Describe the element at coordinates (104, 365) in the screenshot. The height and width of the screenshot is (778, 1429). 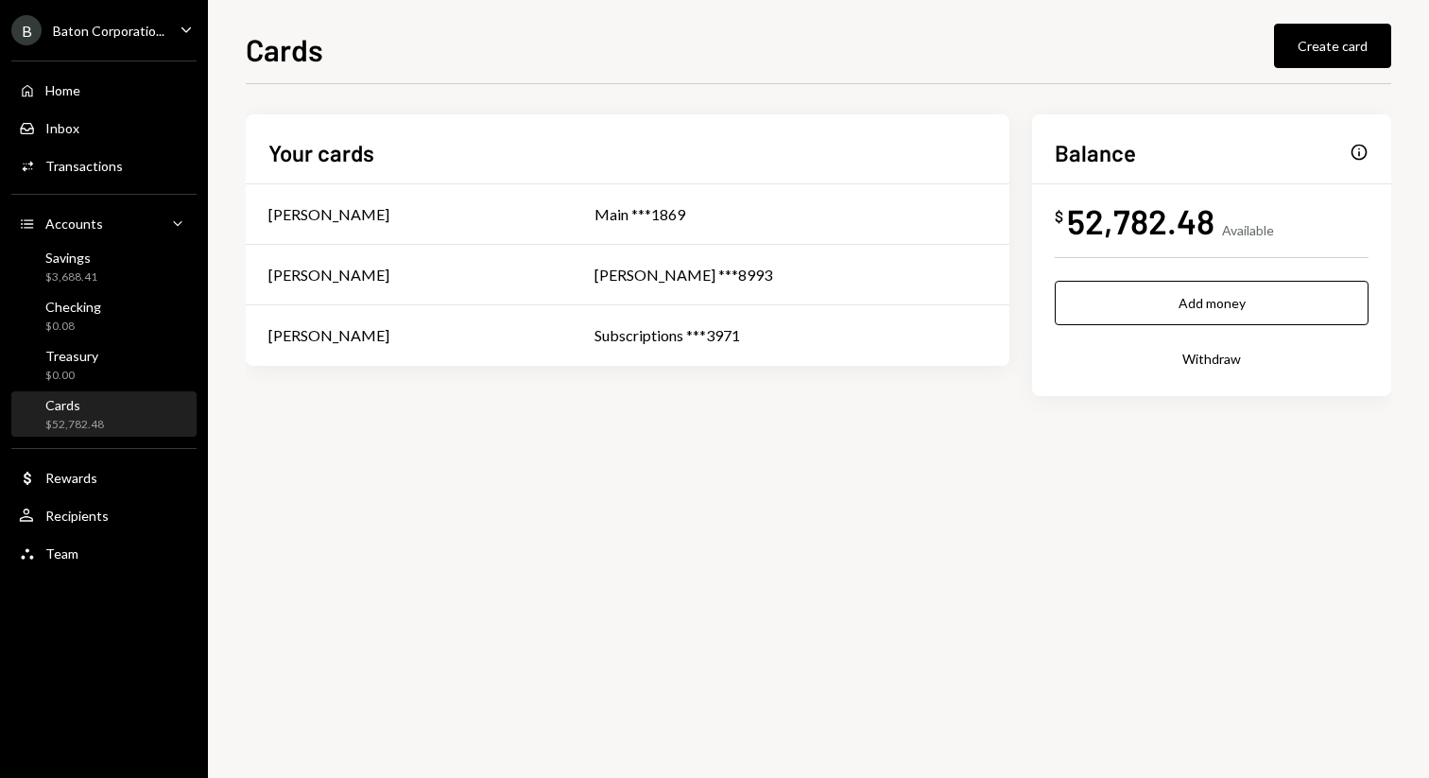
I see `a: Treasury$0.00` at that location.